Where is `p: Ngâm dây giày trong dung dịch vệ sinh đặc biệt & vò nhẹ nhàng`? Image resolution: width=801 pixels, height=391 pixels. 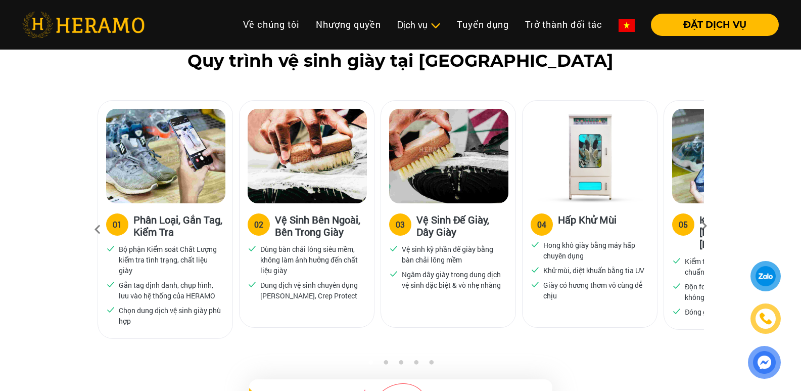
p: Ngâm dây giày trong dung dịch vệ sinh đặc biệt & vò nhẹ nhàng is located at coordinates (453, 279).